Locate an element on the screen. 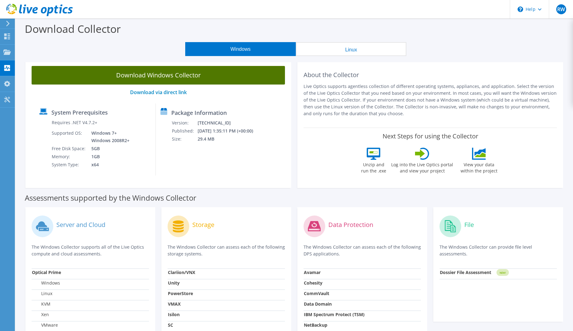  label: Download Collector is located at coordinates (73, 29).